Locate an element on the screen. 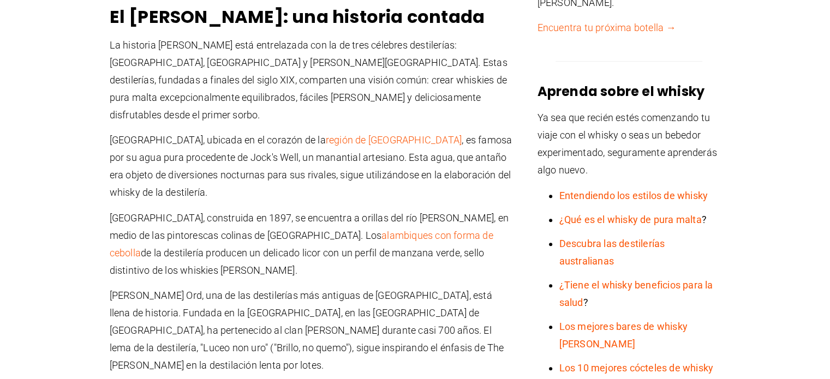 The width and height of the screenshot is (830, 379). font: Ya sea que recién estés comenzando tu viaje con el whisky o seas un bebedor experimentado, segura... is located at coordinates (626, 143).